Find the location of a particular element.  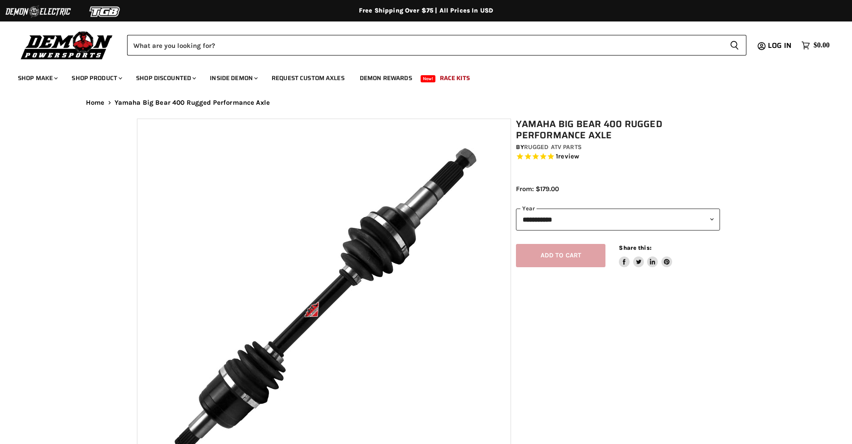

input: Search is located at coordinates (425, 45).